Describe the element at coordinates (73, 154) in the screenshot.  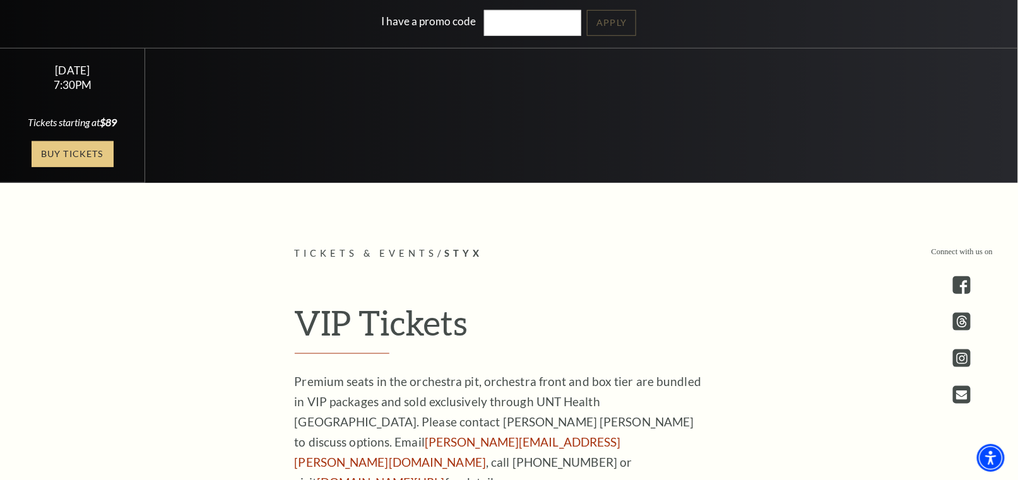
I see `a: Buy Tickets` at that location.